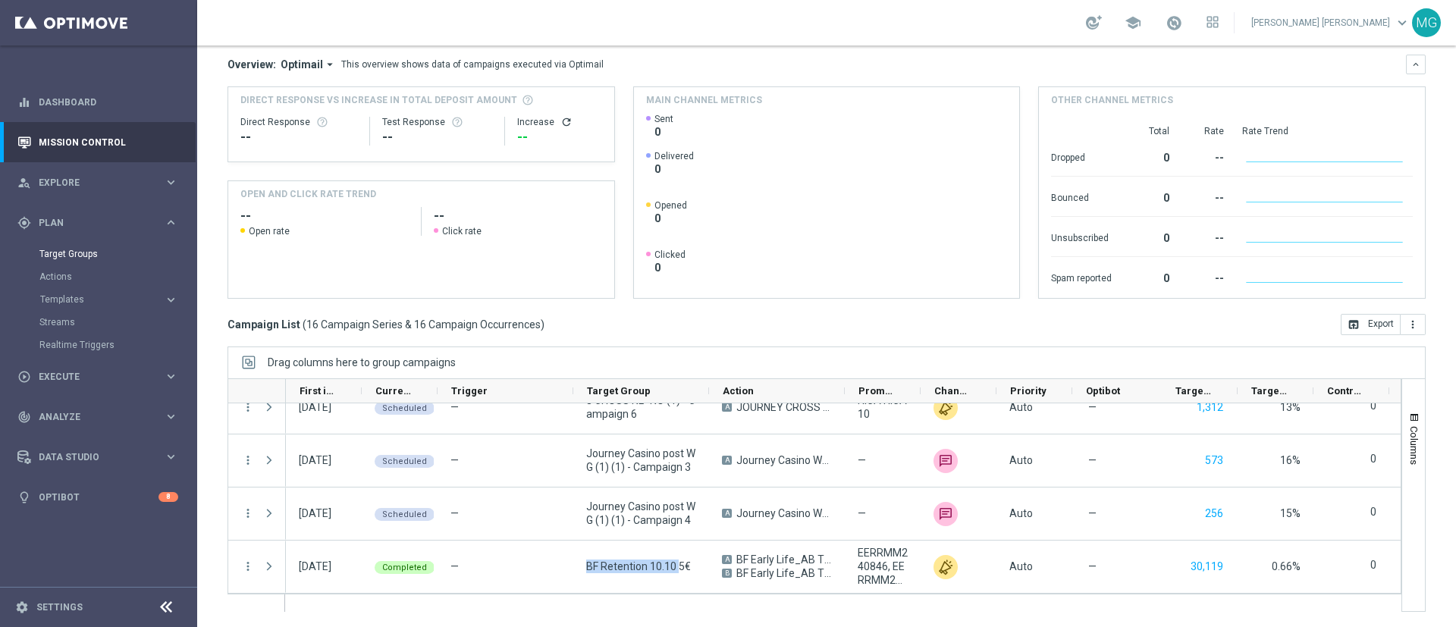  I want to click on colored-tag: Completed, so click(404, 566).